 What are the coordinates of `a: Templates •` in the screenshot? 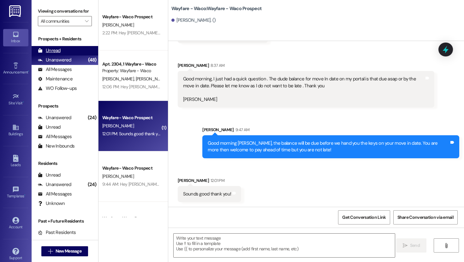 It's located at (16, 193).